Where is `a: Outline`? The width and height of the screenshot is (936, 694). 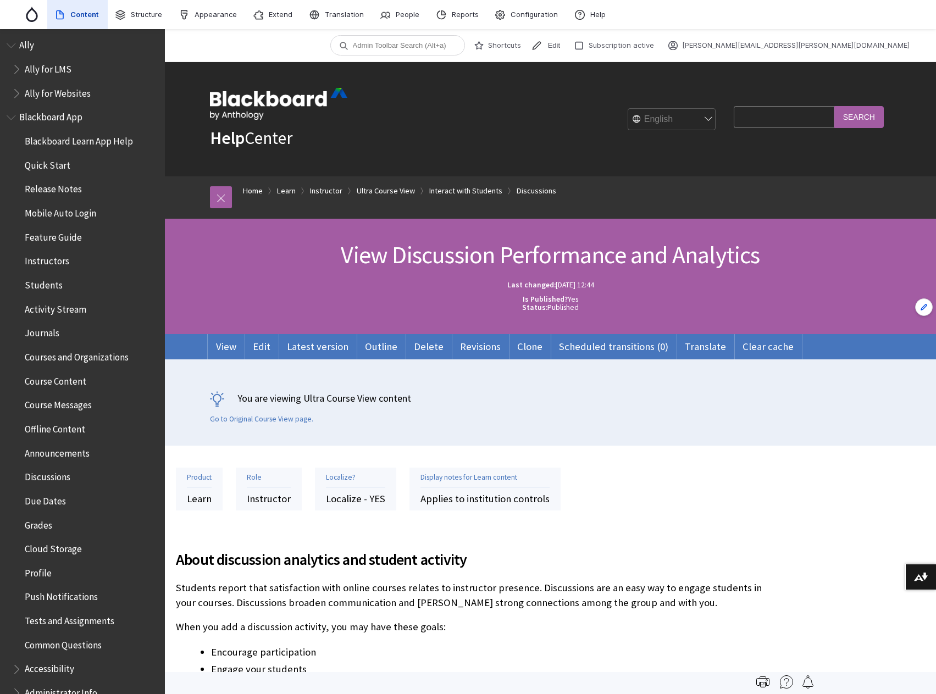 a: Outline is located at coordinates (381, 347).